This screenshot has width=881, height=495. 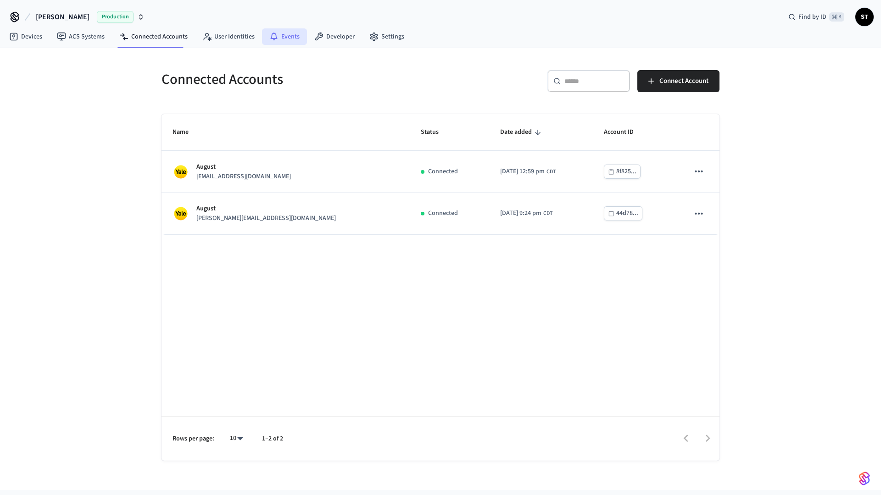 What do you see at coordinates (115, 17) in the screenshot?
I see `span: Production` at bounding box center [115, 17].